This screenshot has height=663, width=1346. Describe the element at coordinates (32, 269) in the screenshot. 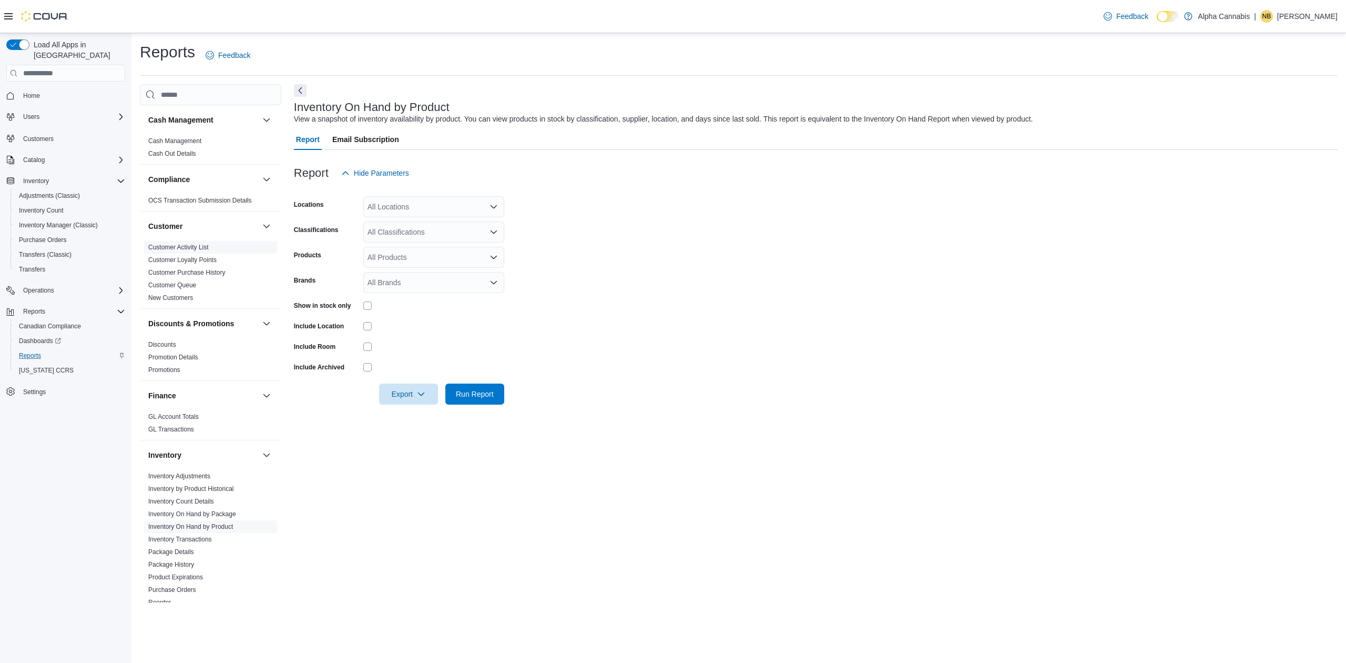

I see `a: Transfers` at that location.